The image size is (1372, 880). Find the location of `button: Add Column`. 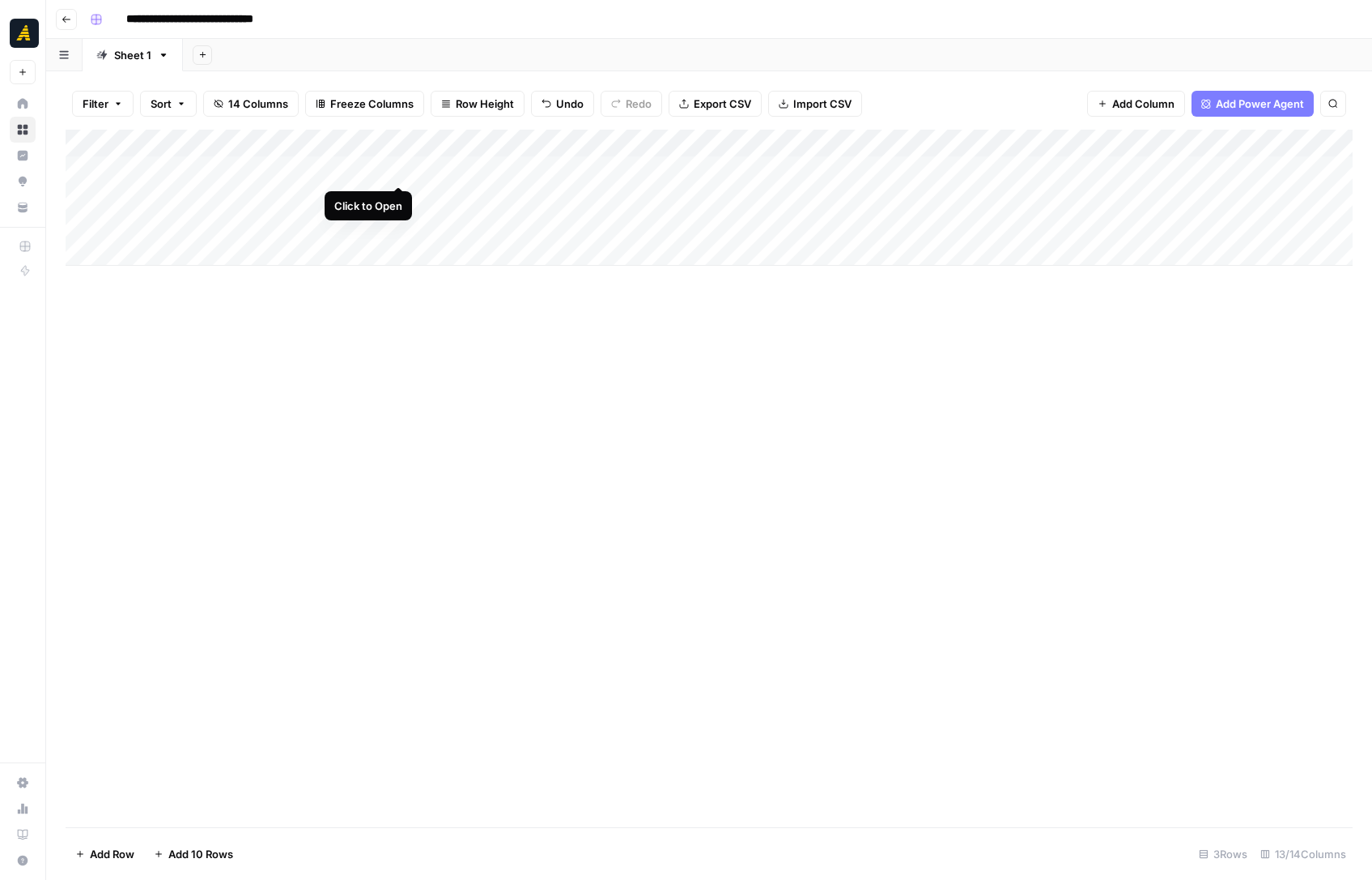

button: Add Column is located at coordinates (1136, 104).